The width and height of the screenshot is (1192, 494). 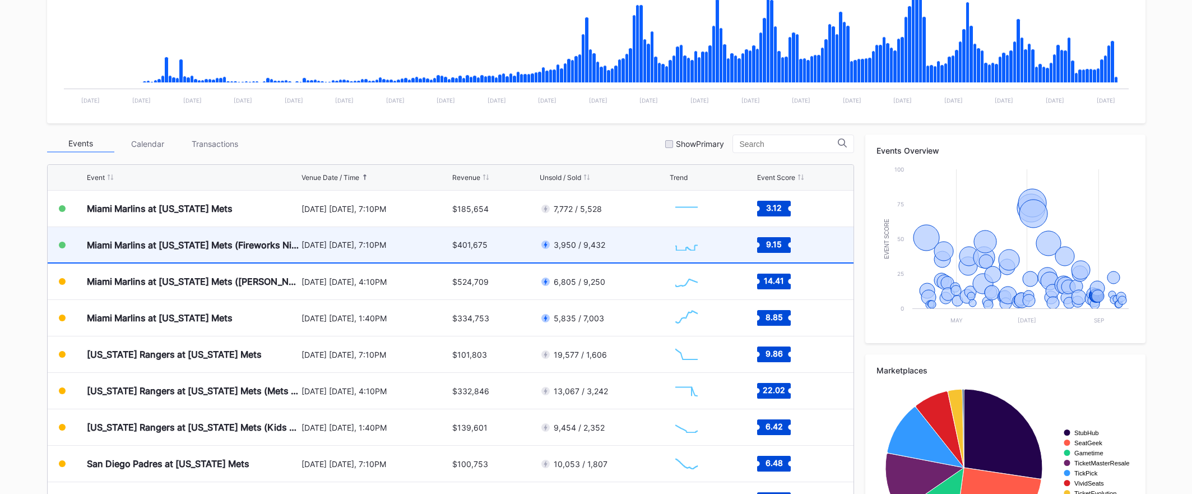 I want to click on div: Marketplaces, so click(x=1005, y=370).